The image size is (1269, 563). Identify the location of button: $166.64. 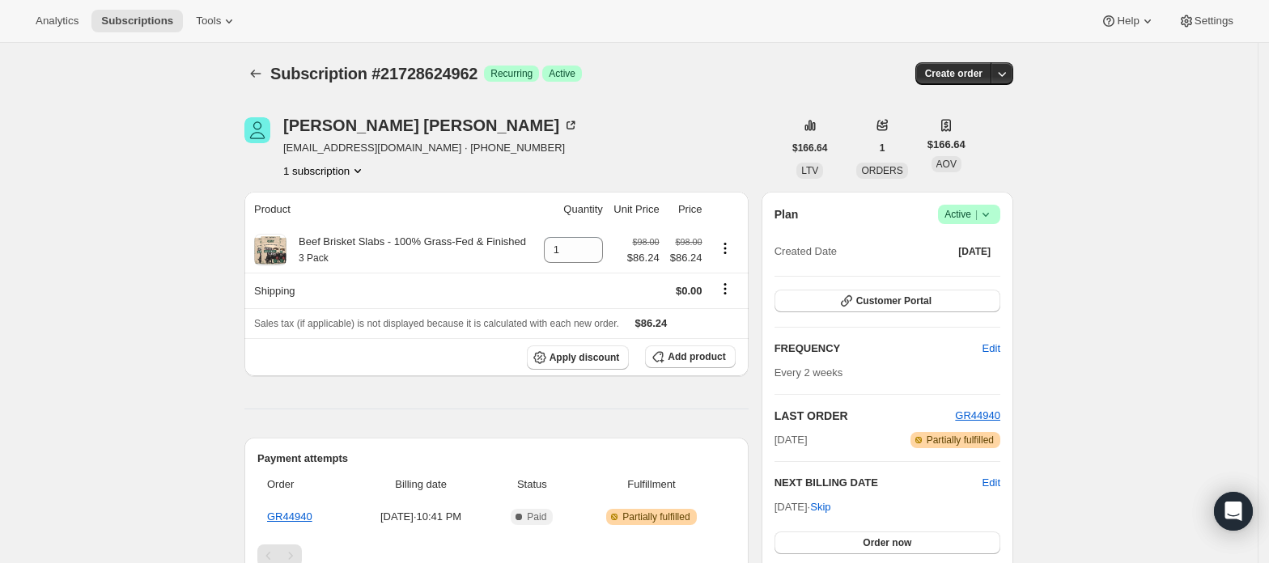
(809, 148).